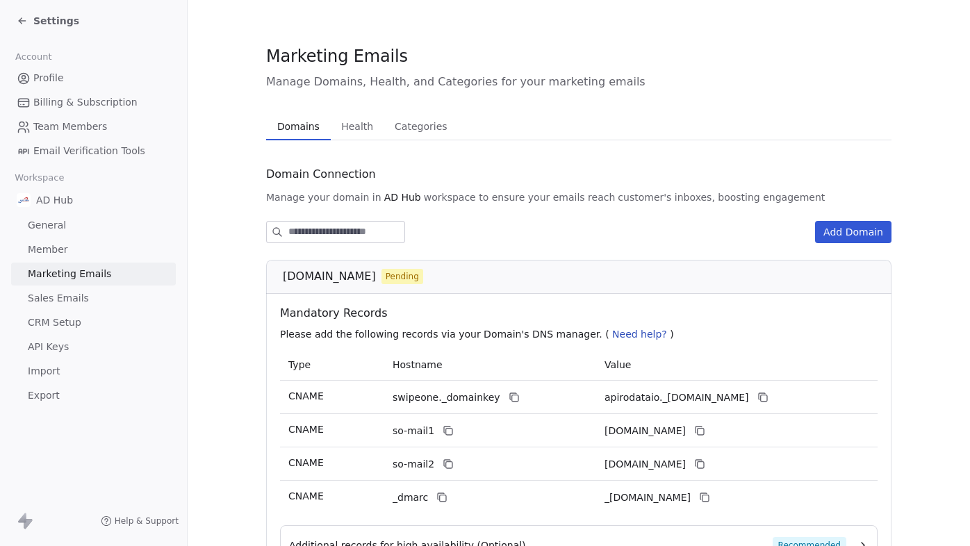 This screenshot has height=546, width=970. I want to click on p: Please add the following records via your Domain's DNS manager. ( ), so click(582, 334).